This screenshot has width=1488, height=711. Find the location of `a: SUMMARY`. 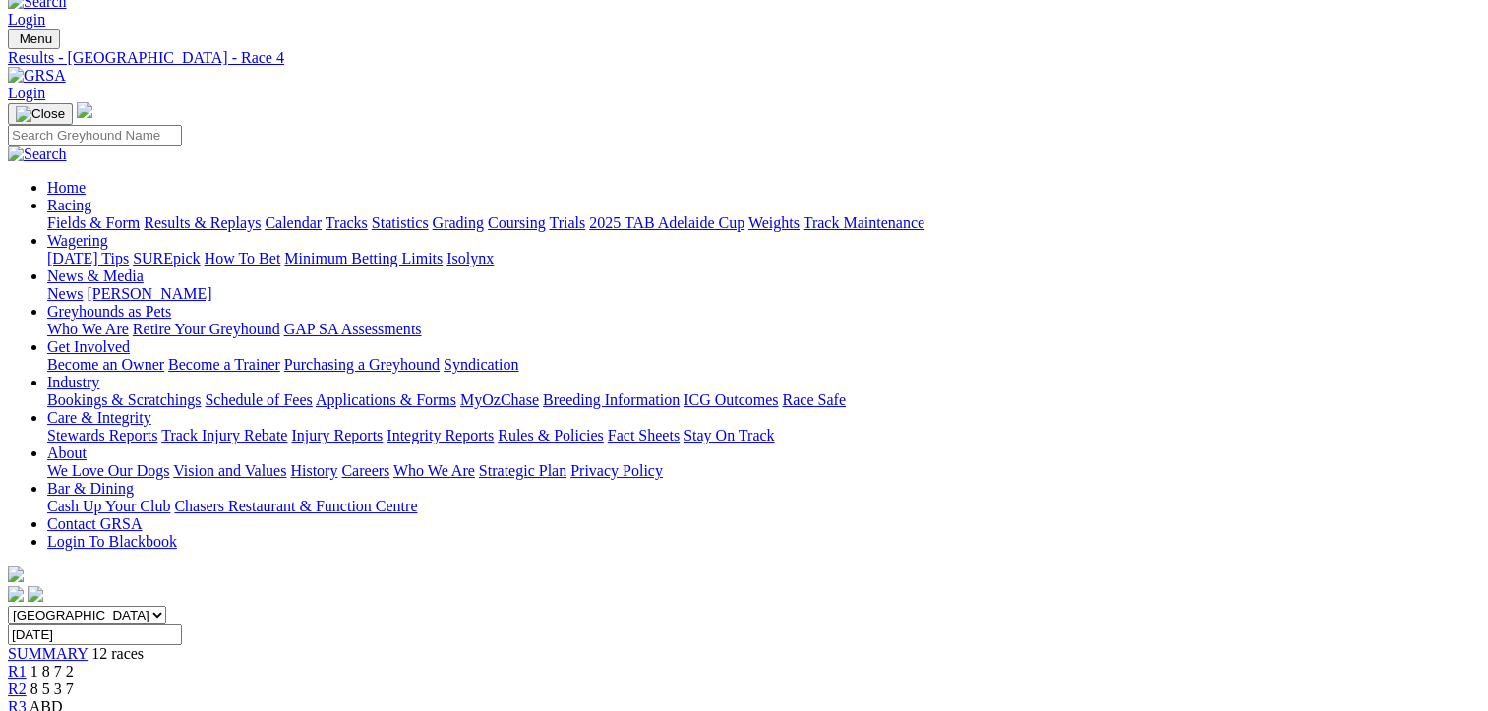

a: SUMMARY is located at coordinates (47, 653).